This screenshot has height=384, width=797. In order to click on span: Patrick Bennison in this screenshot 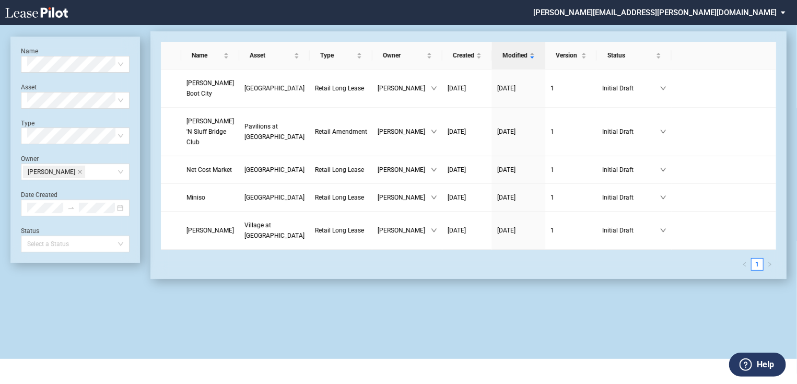, I will do `click(54, 172)`.